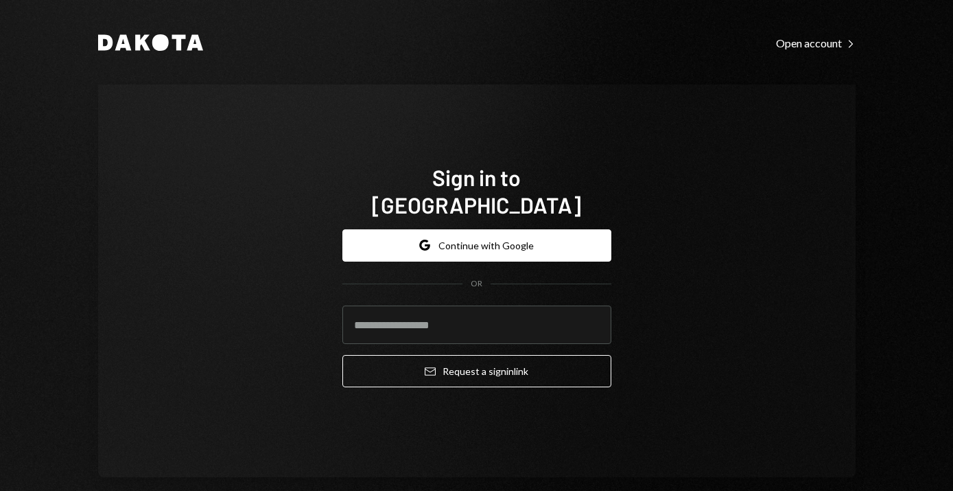  I want to click on button: Request a signinlink, so click(477, 370).